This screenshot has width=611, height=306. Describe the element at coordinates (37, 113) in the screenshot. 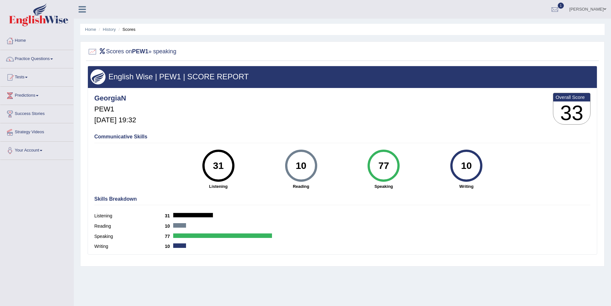

I see `a: Success Stories` at that location.